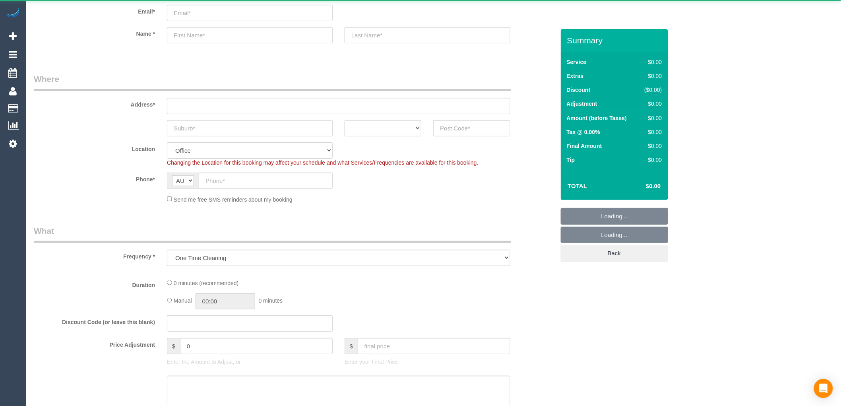 The image size is (841, 406). What do you see at coordinates (206, 283) in the screenshot?
I see `span: 0 minutes (recommended)` at bounding box center [206, 283].